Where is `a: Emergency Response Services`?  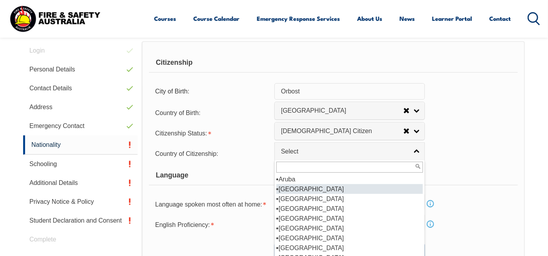 a: Emergency Response Services is located at coordinates (299, 18).